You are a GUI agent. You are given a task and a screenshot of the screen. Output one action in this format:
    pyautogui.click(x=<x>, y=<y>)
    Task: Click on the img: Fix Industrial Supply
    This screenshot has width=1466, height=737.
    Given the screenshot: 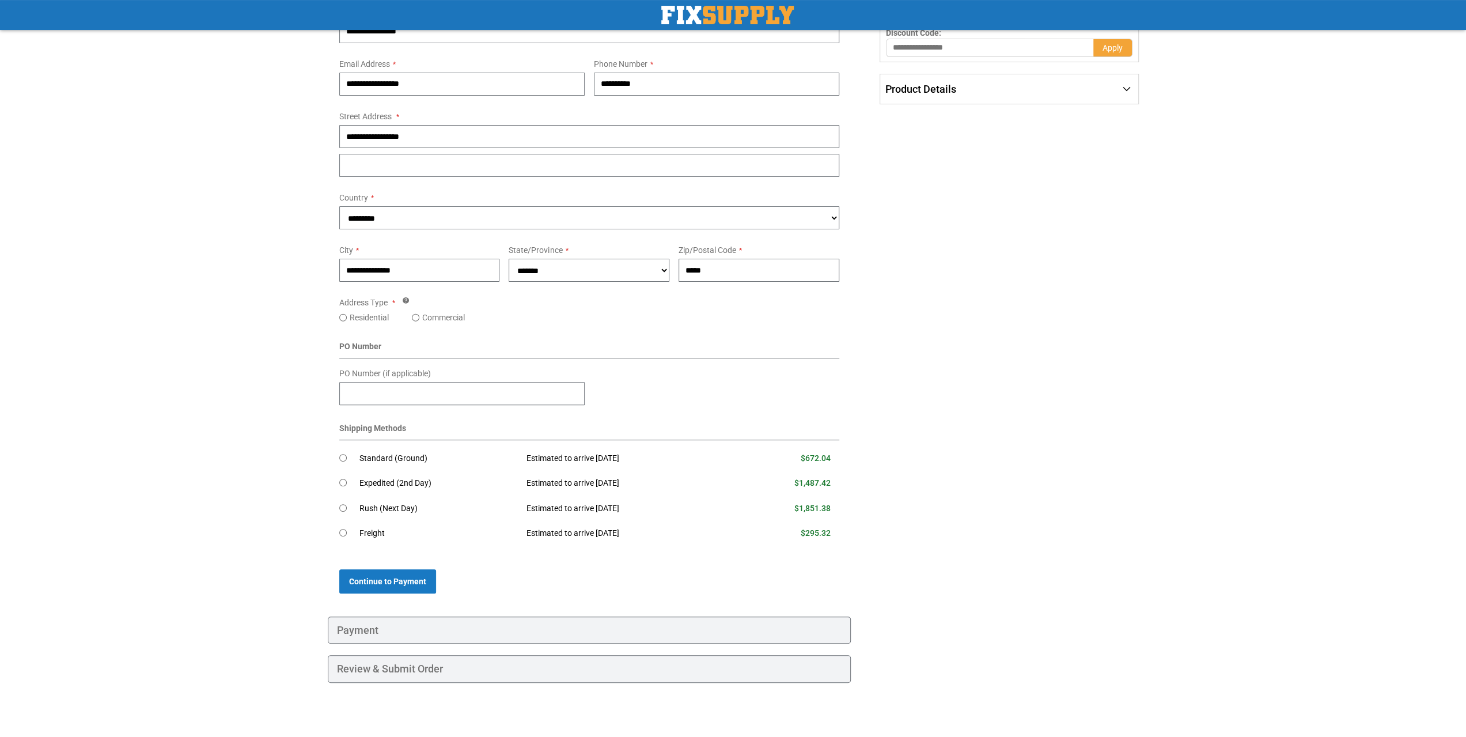 What is the action you would take?
    pyautogui.click(x=727, y=15)
    